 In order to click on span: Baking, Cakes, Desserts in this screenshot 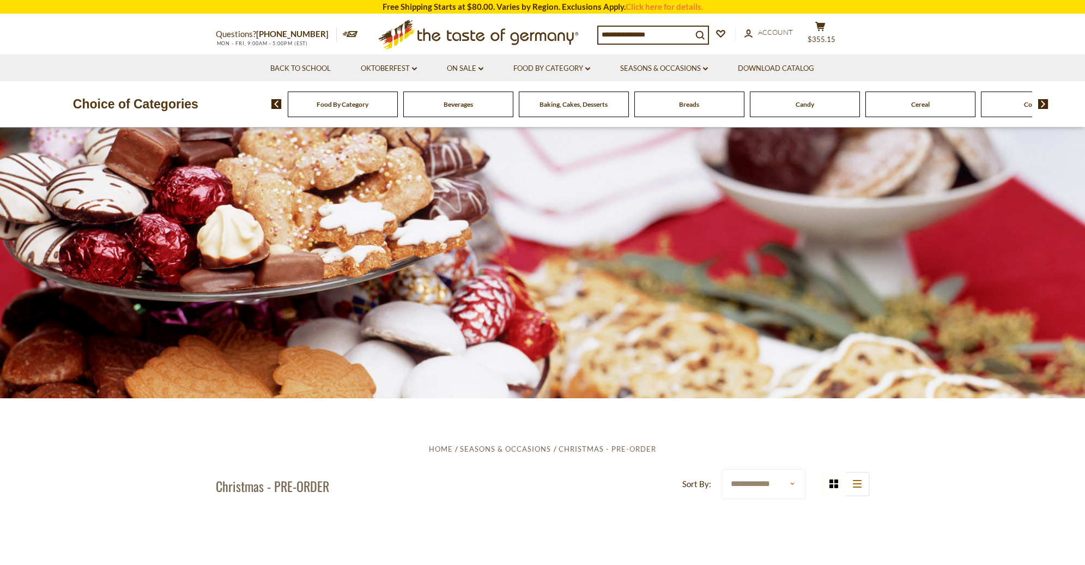, I will do `click(573, 104)`.